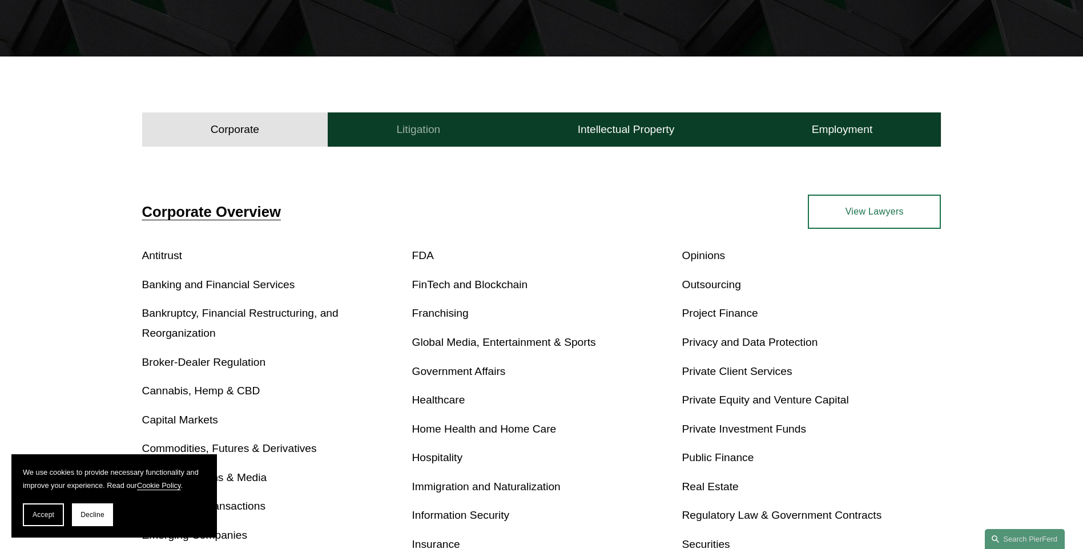 The width and height of the screenshot is (1083, 549). Describe the element at coordinates (437, 457) in the screenshot. I see `a: Hospitality` at that location.